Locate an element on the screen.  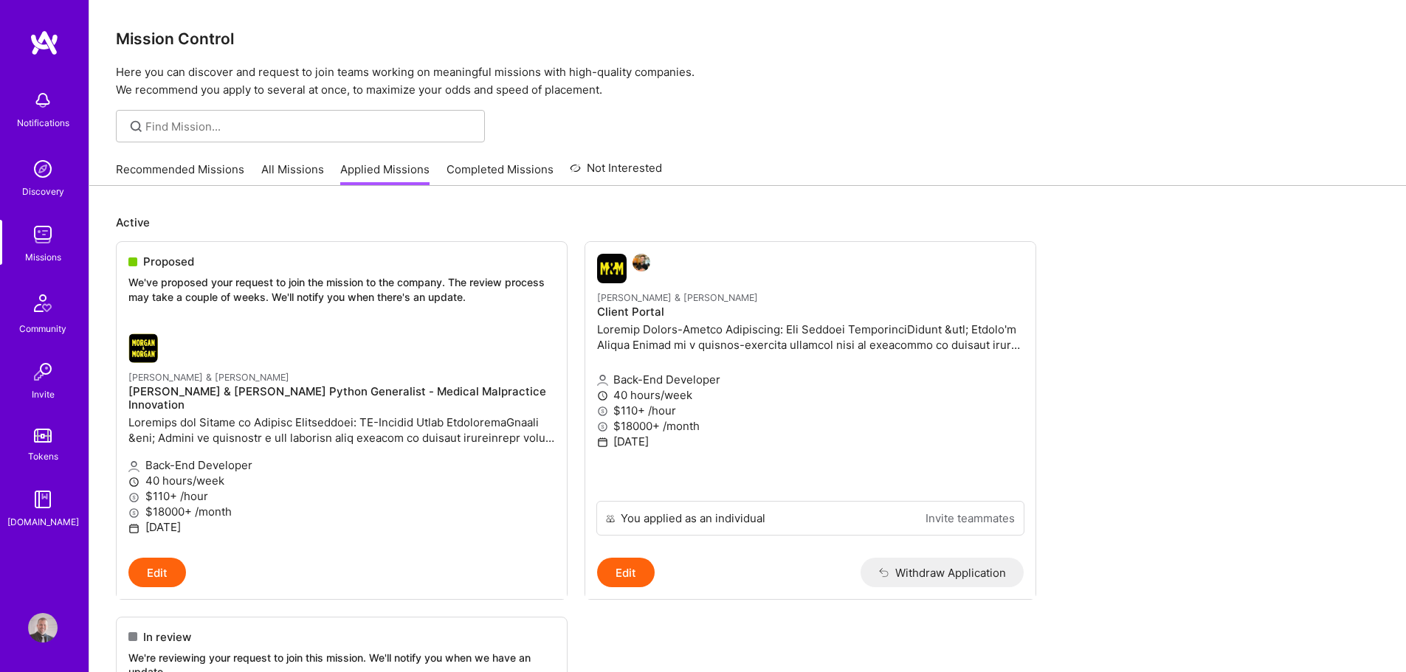
p: Active is located at coordinates (747, 222).